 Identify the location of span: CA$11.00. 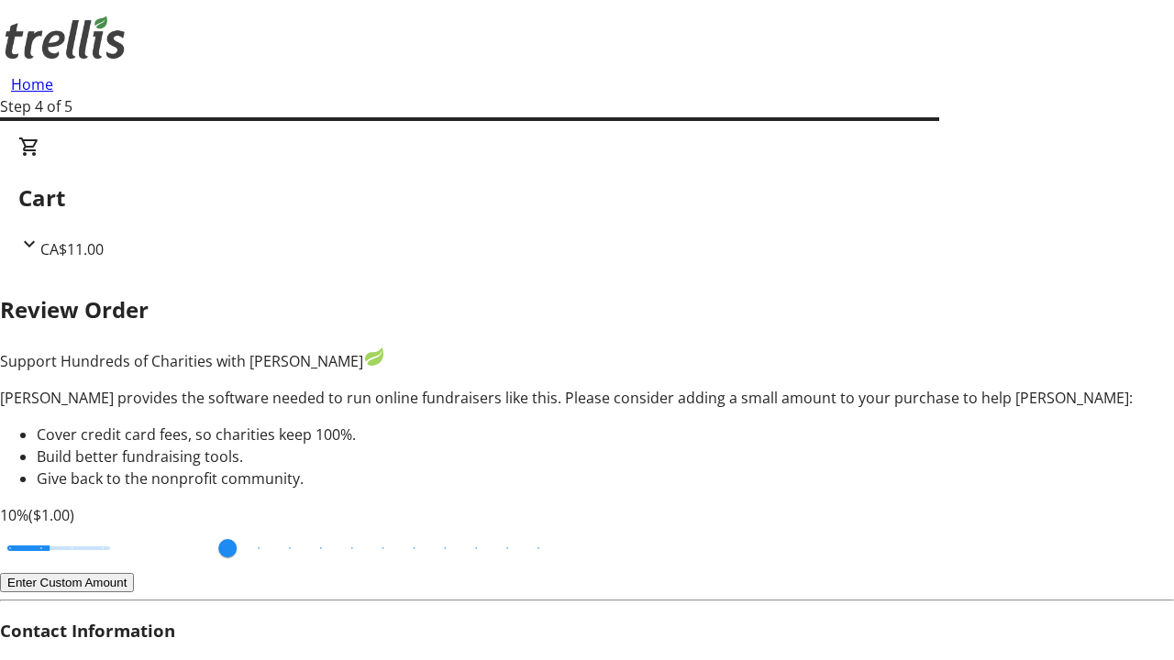
(72, 249).